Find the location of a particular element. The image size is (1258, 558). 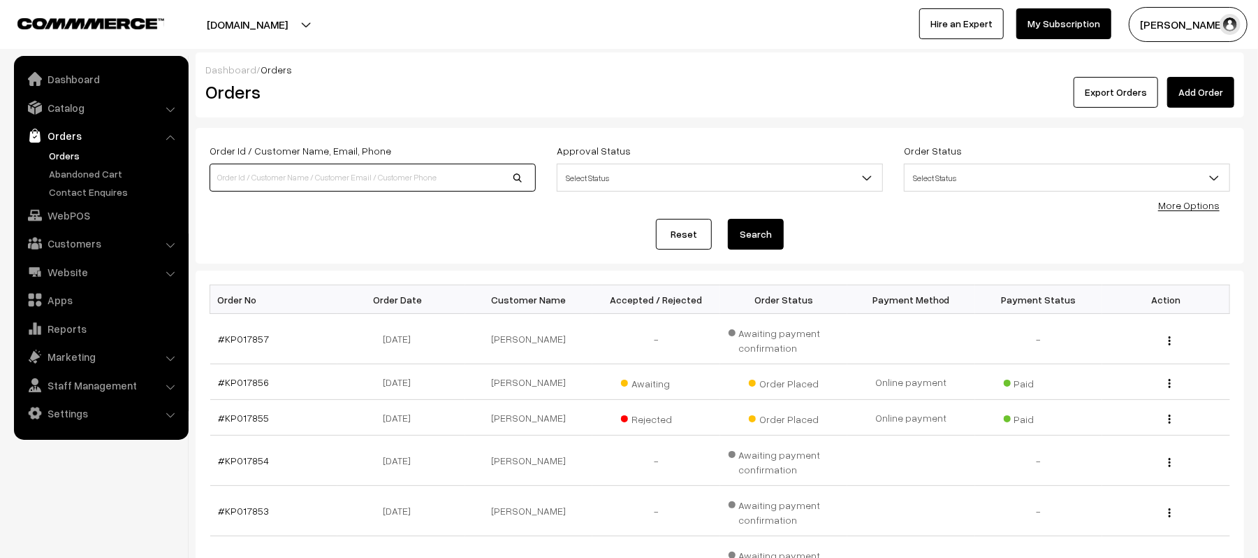

label: Order Id / Customer Name, Email, Phone is located at coordinates (300, 150).